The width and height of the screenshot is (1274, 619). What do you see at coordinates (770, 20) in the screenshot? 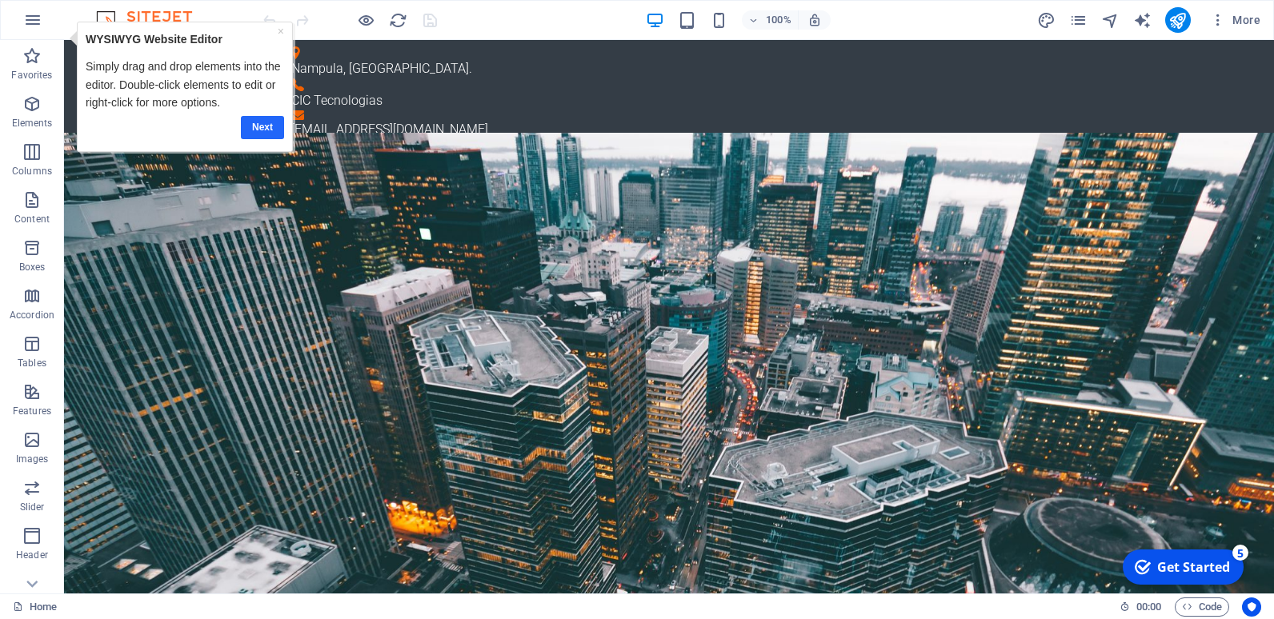
I see `button: 100%` at bounding box center [770, 20].